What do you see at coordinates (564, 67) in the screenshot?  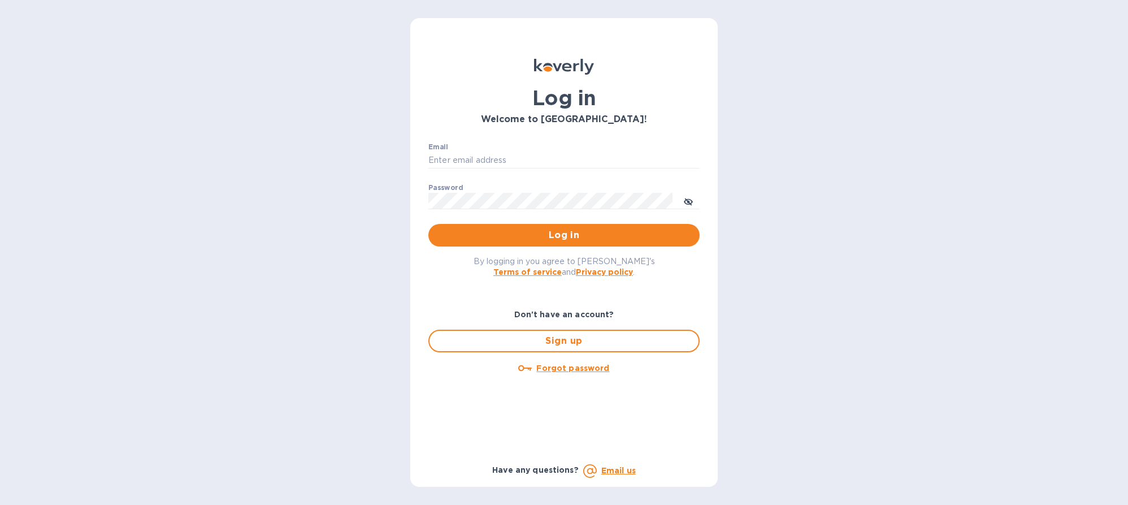 I see `img: Koverly` at bounding box center [564, 67].